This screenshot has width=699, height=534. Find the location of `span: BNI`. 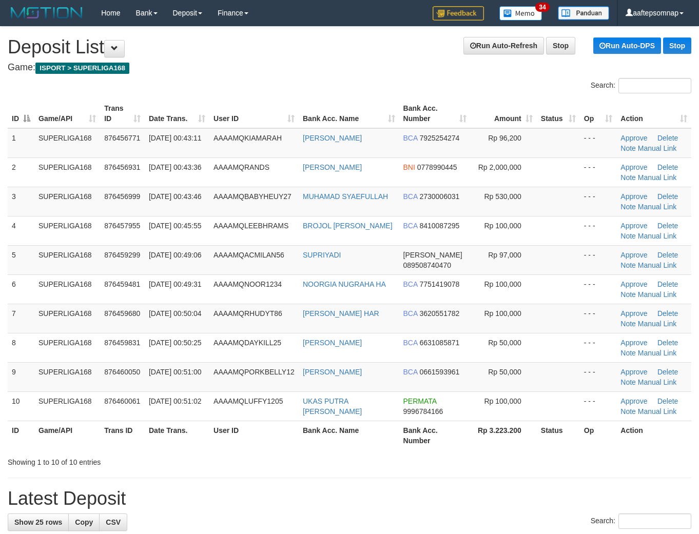

span: BNI is located at coordinates (409, 167).